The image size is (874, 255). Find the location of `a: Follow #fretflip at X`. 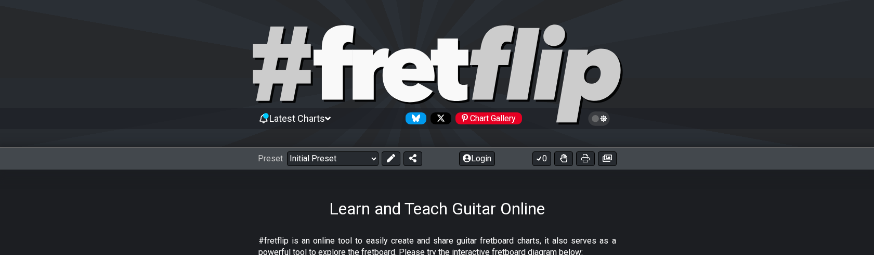

a: Follow #fretflip at X is located at coordinates (439, 118).